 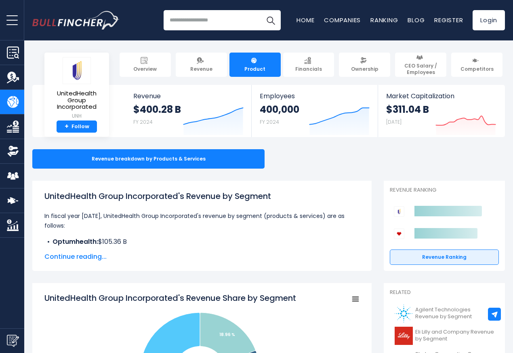 What do you see at coordinates (202, 196) in the screenshot?
I see `h1: UnitedHealth Group Incorporated's Revenue by Segment` at bounding box center [202, 196].